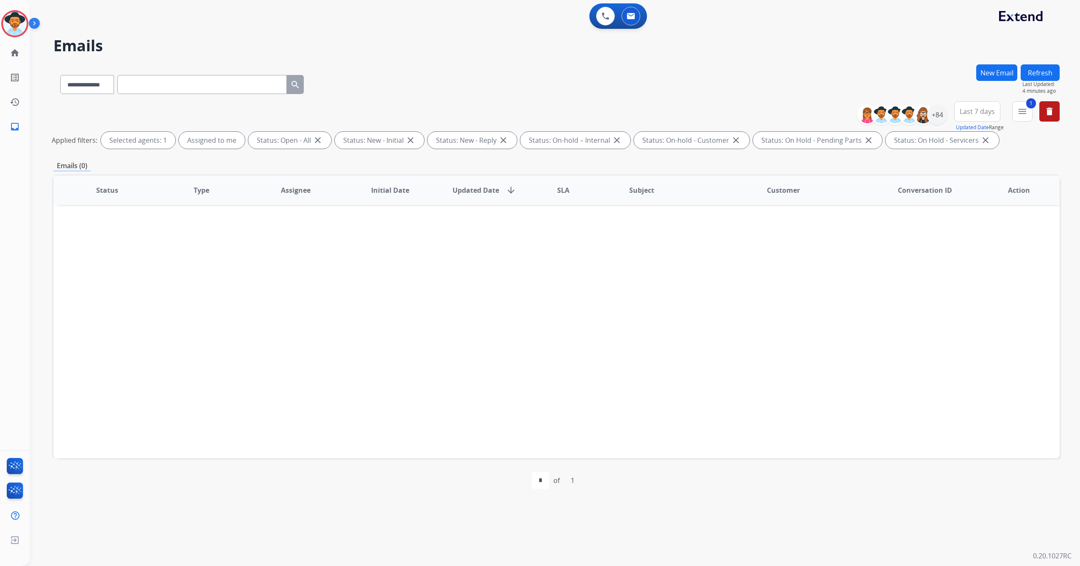  What do you see at coordinates (390, 190) in the screenshot?
I see `span: Initial Date` at bounding box center [390, 190].